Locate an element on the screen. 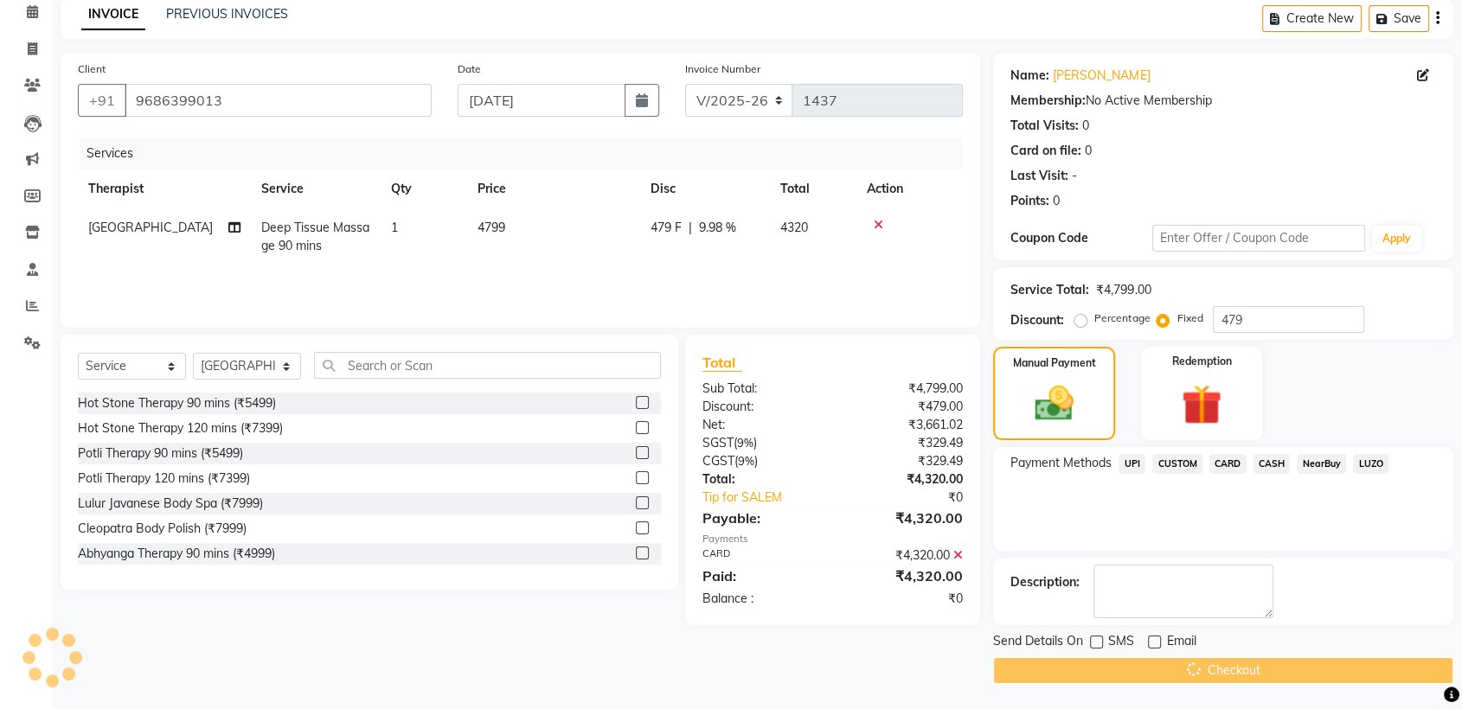 This screenshot has width=1462, height=709. div: Description: is located at coordinates (1045, 582).